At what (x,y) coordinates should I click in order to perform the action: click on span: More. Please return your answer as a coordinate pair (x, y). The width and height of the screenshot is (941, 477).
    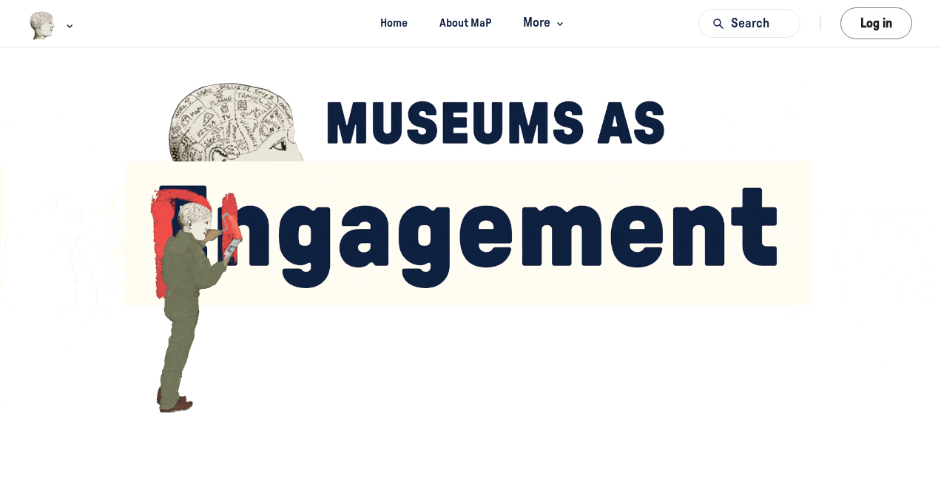
    Looking at the image, I should click on (545, 23).